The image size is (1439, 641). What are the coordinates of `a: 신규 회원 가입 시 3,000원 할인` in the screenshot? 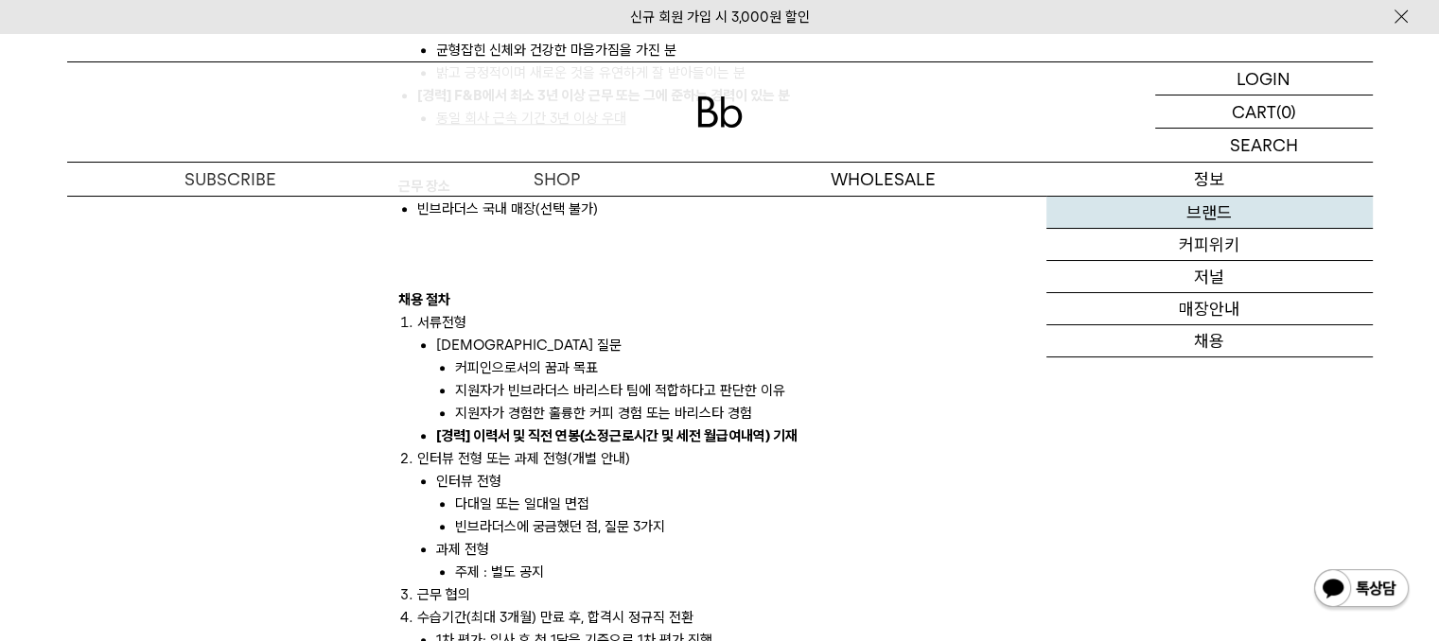 It's located at (720, 17).